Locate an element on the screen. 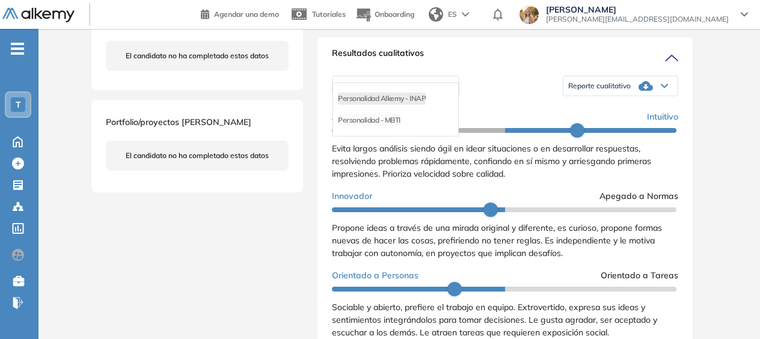 This screenshot has height=339, width=760. span: Personalidad Alkemy - INAP is located at coordinates (385, 86).